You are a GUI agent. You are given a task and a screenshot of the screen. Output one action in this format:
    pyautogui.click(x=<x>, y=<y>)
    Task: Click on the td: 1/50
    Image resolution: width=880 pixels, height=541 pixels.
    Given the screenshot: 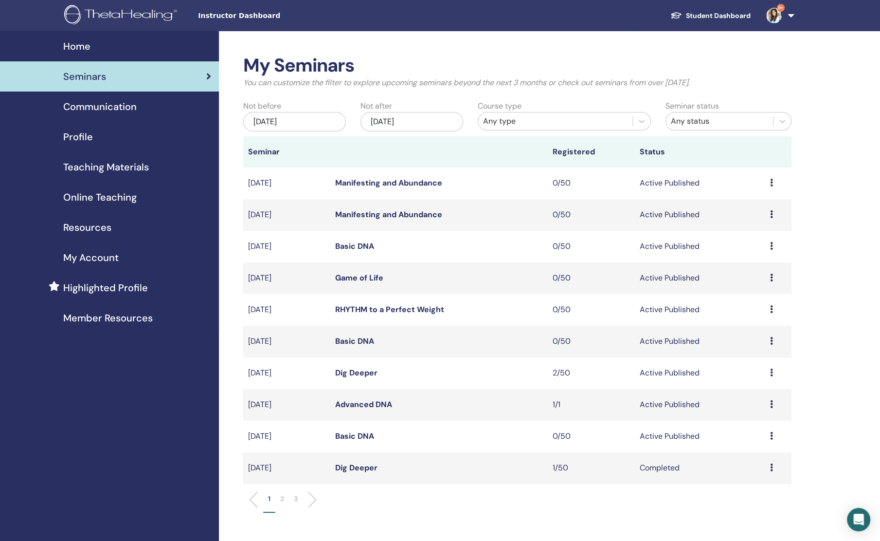 What is the action you would take?
    pyautogui.click(x=591, y=468)
    